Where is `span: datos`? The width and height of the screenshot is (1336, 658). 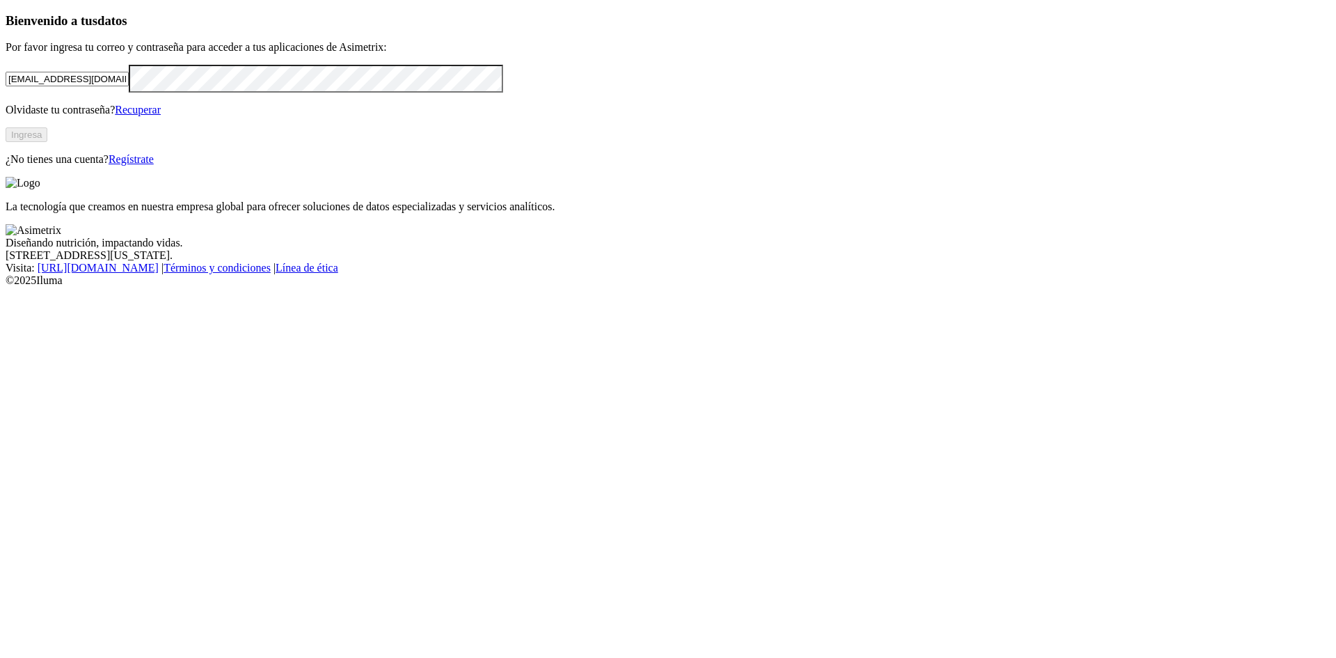
span: datos is located at coordinates (112, 20).